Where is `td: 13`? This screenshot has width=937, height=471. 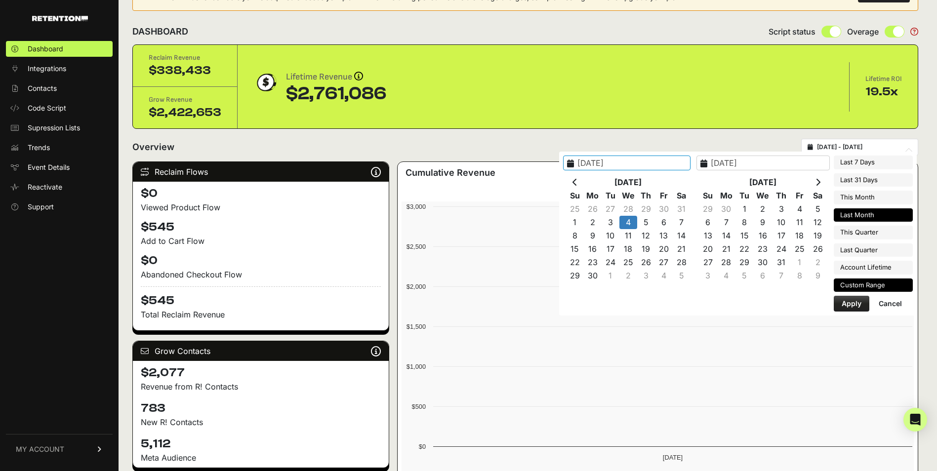
td: 13 is located at coordinates (664, 236).